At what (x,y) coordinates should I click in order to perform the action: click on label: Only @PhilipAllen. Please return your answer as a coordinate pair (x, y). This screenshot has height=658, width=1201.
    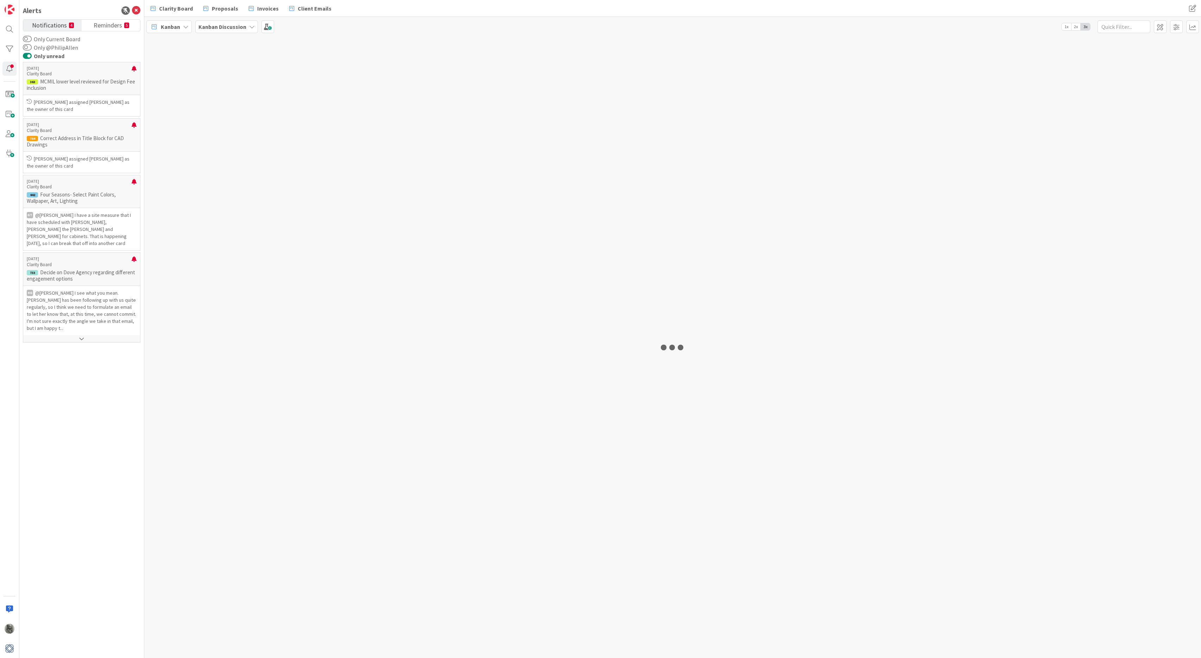
    Looking at the image, I should click on (50, 48).